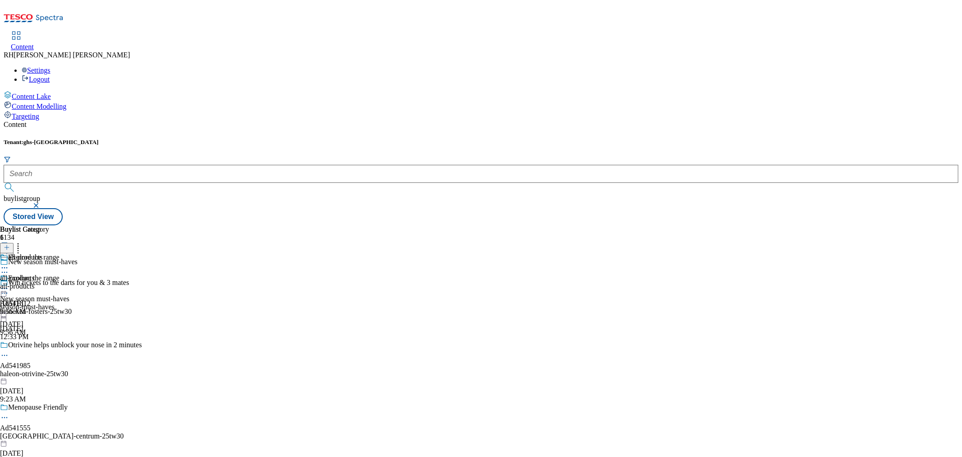 The height and width of the screenshot is (457, 962). I want to click on span: RH, so click(9, 55).